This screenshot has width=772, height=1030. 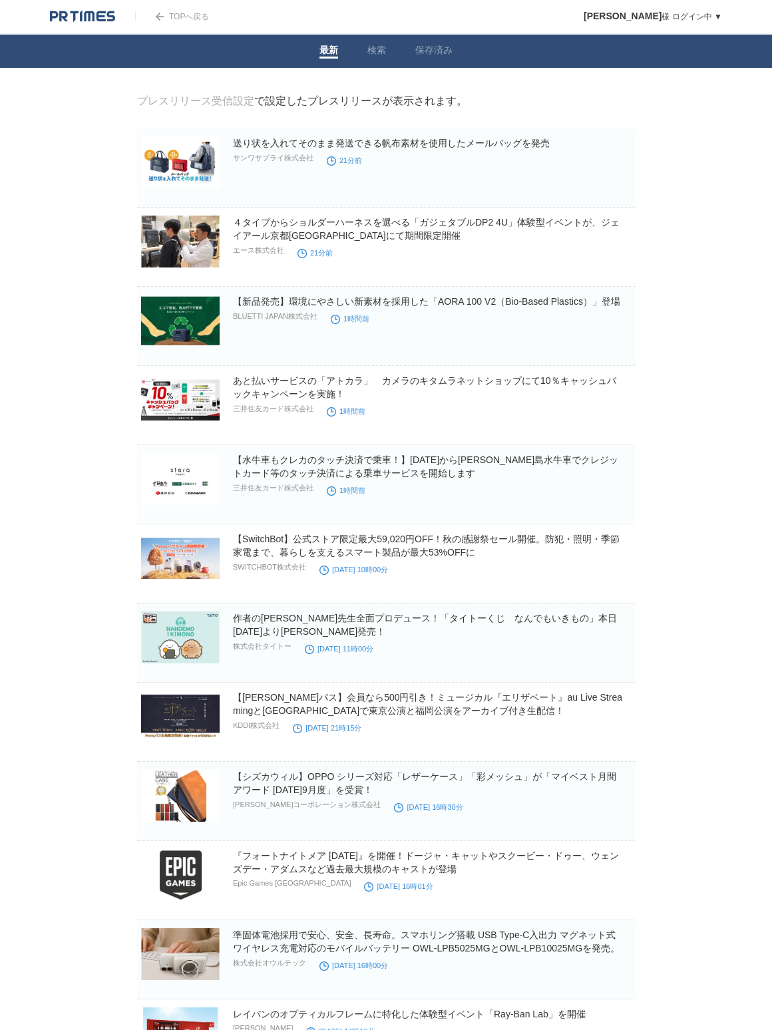 What do you see at coordinates (270, 567) in the screenshot?
I see `p: SWITCHBOT株式会社` at bounding box center [270, 567].